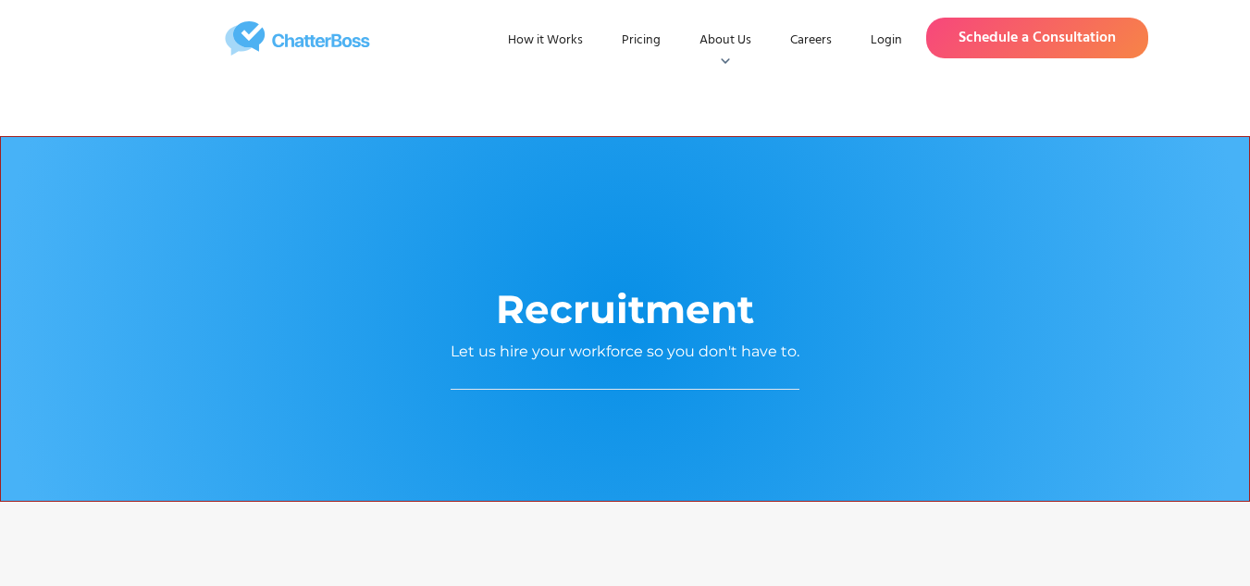 This screenshot has width=1250, height=586. What do you see at coordinates (624, 562) in the screenshot?
I see `div: Specialized Services` at bounding box center [624, 562].